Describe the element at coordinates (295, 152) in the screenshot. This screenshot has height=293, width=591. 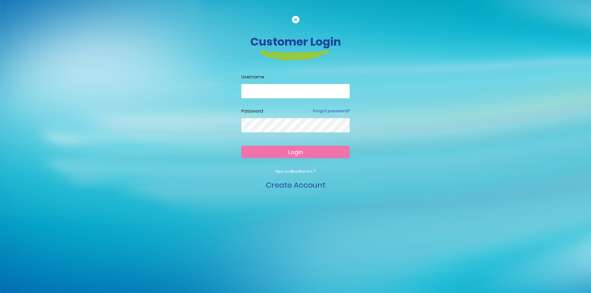
I see `button: Login` at that location.